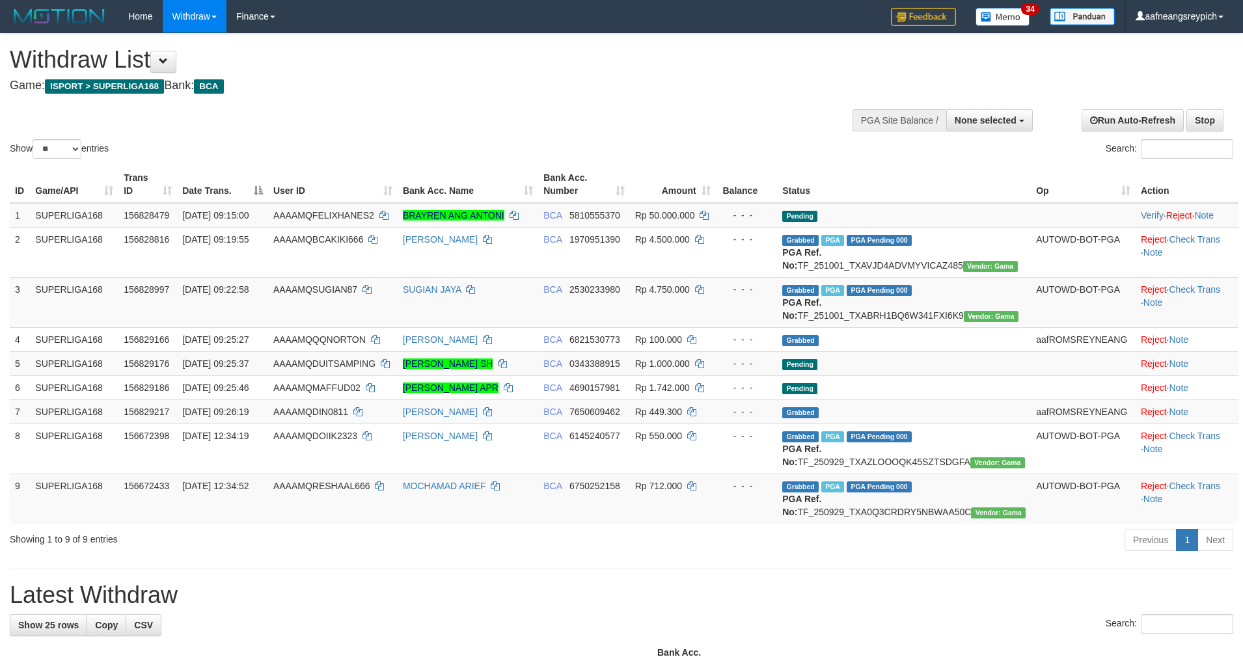 This screenshot has height=657, width=1243. Describe the element at coordinates (146, 340) in the screenshot. I see `span: 156829166` at that location.